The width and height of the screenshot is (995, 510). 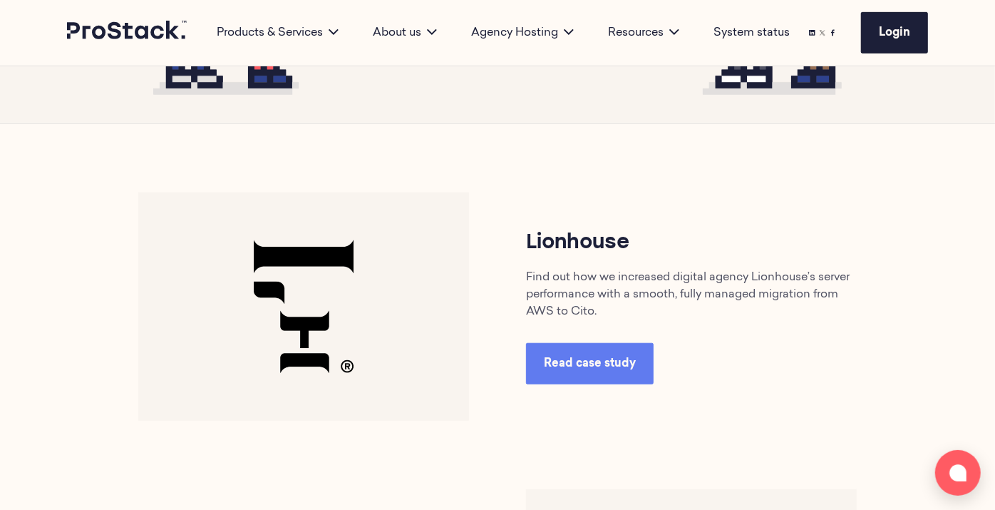 I want to click on span: Read case study, so click(x=590, y=364).